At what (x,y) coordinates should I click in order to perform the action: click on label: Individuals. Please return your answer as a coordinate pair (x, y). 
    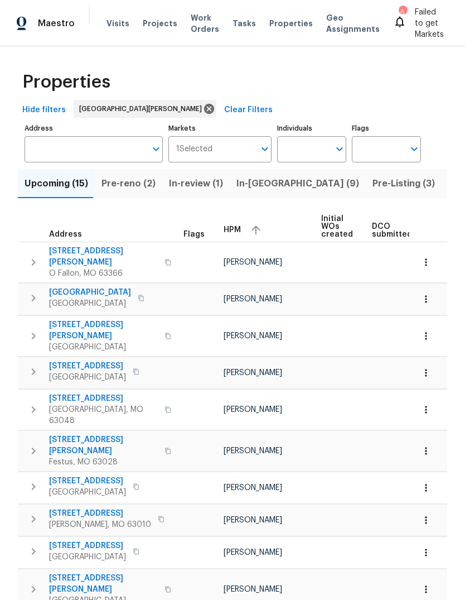
    Looking at the image, I should click on (312, 128).